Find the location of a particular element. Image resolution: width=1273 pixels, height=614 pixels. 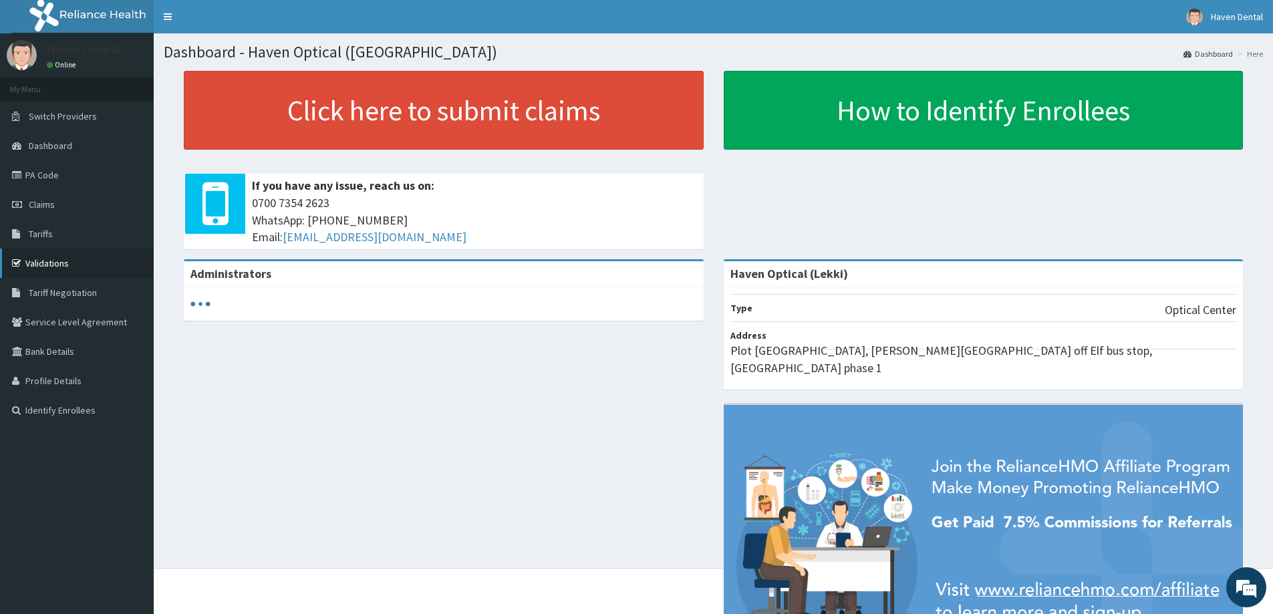

a: Online is located at coordinates (63, 65).